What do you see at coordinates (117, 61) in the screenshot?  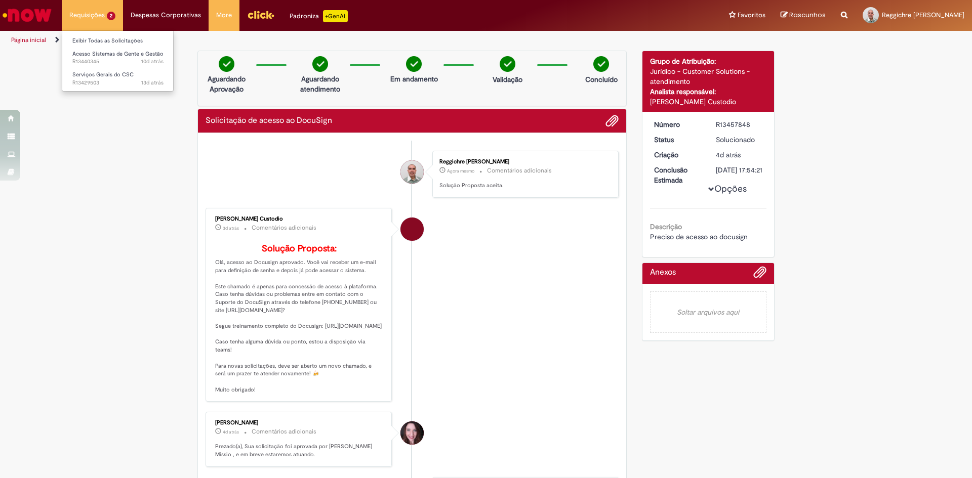 I see `ul: Requisições` at bounding box center [117, 61].